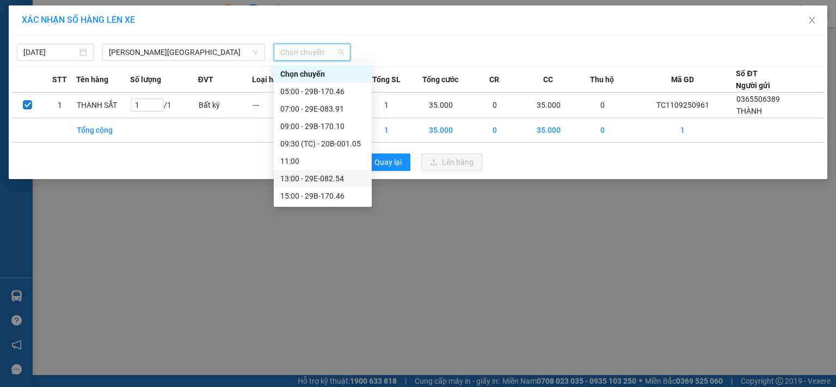  What do you see at coordinates (145, 79) in the screenshot?
I see `span: Số lượng` at bounding box center [145, 79].